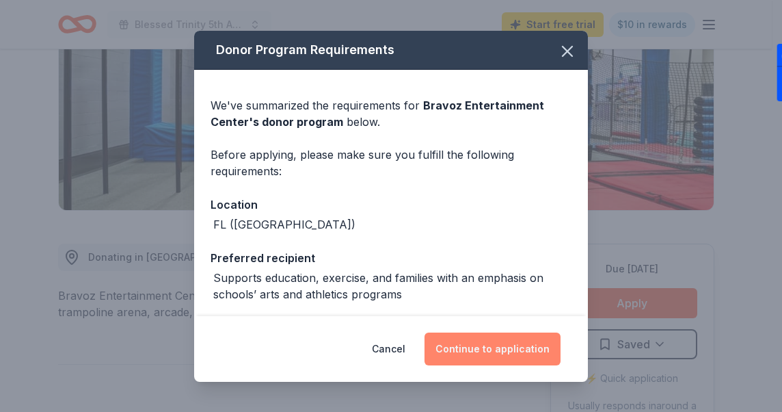 The width and height of the screenshot is (782, 412). What do you see at coordinates (391, 50) in the screenshot?
I see `div: Donor Program Requirements` at bounding box center [391, 50].